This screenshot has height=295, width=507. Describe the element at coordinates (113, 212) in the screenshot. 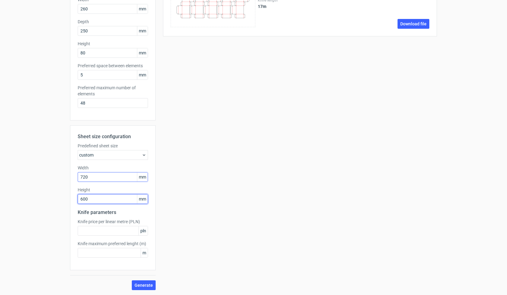

I see `h2: Knife parameters` at that location.